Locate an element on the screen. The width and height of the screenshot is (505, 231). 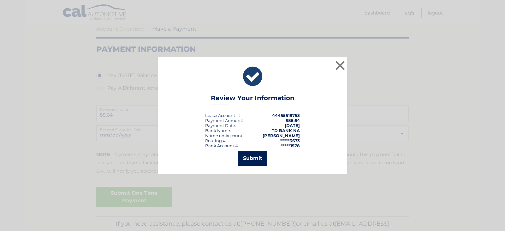
button: Submit is located at coordinates (252, 158).